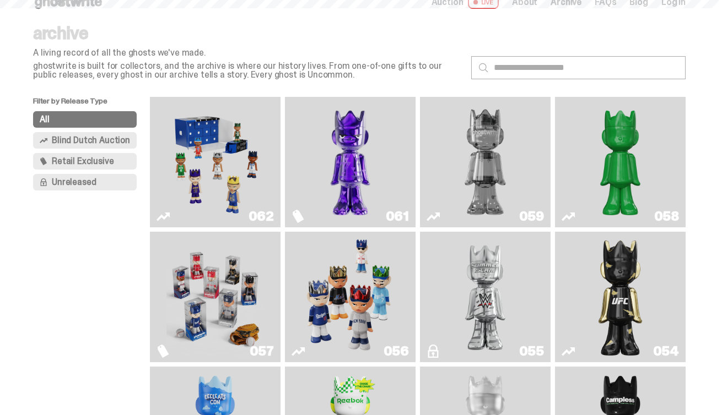  I want to click on img: I Was There SummerSlam, so click(485, 297).